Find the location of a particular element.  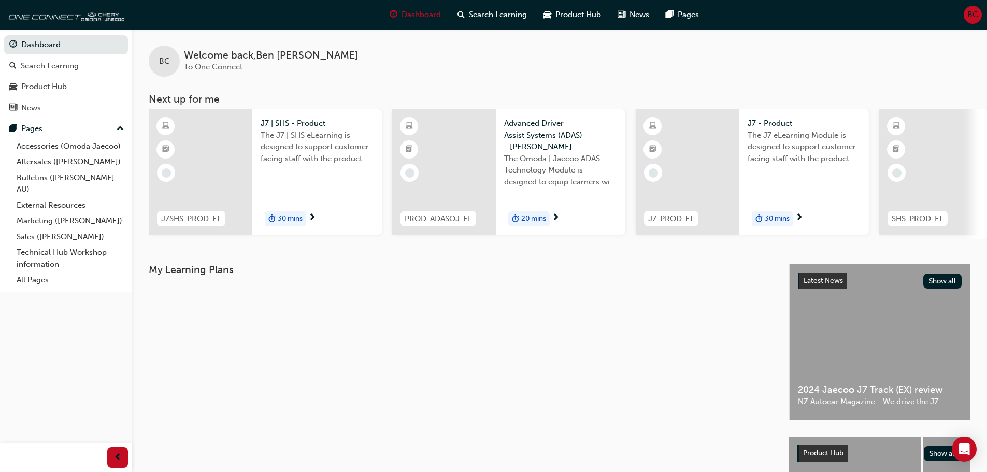

span: 2024 Jaecoo J7 Track (EX) review is located at coordinates (880, 390).